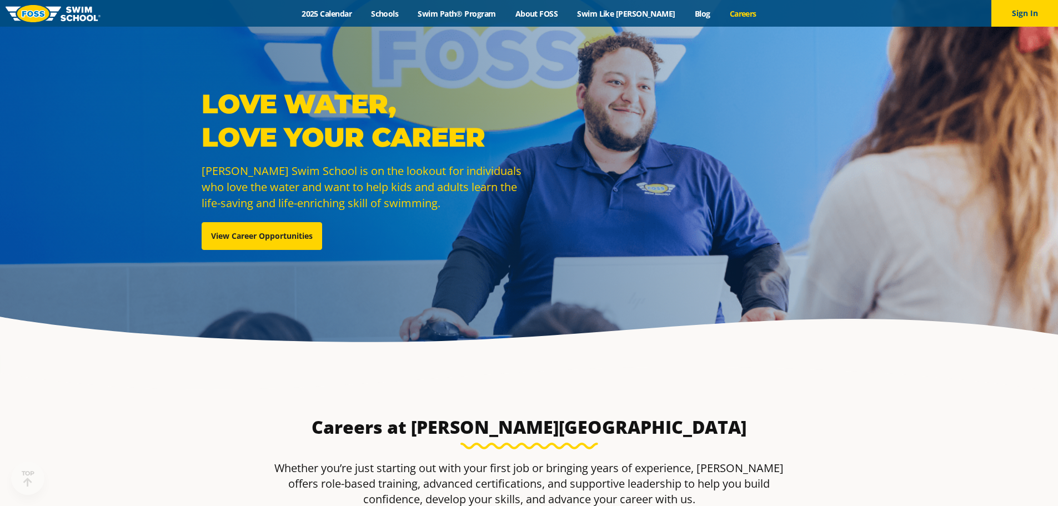  I want to click on a: Schools, so click(385, 13).